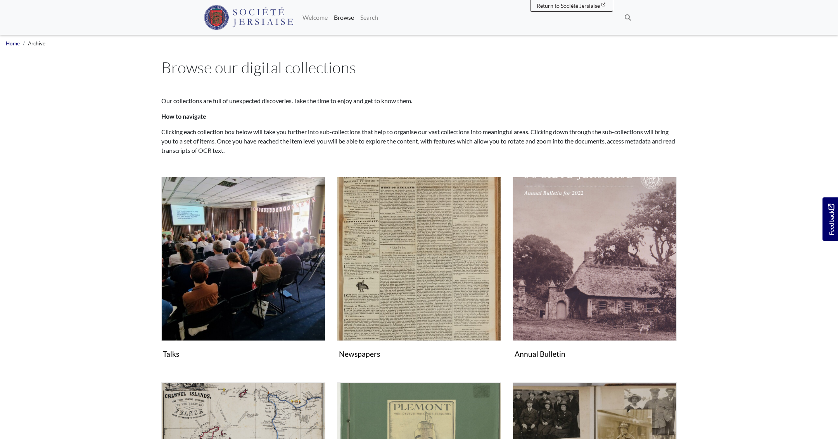 The image size is (838, 439). Describe the element at coordinates (184, 116) in the screenshot. I see `strong: How to navigate` at that location.